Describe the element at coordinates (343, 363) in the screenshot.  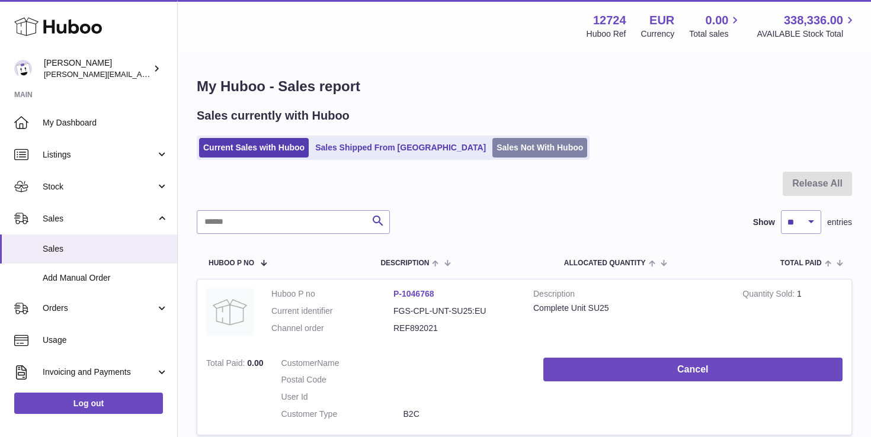
I see `dt: Name` at that location.